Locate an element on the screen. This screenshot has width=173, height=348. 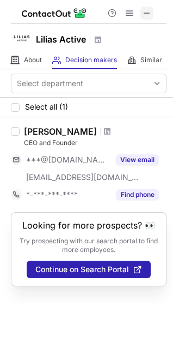
button: Continue on Search Portal is located at coordinates (89, 269).